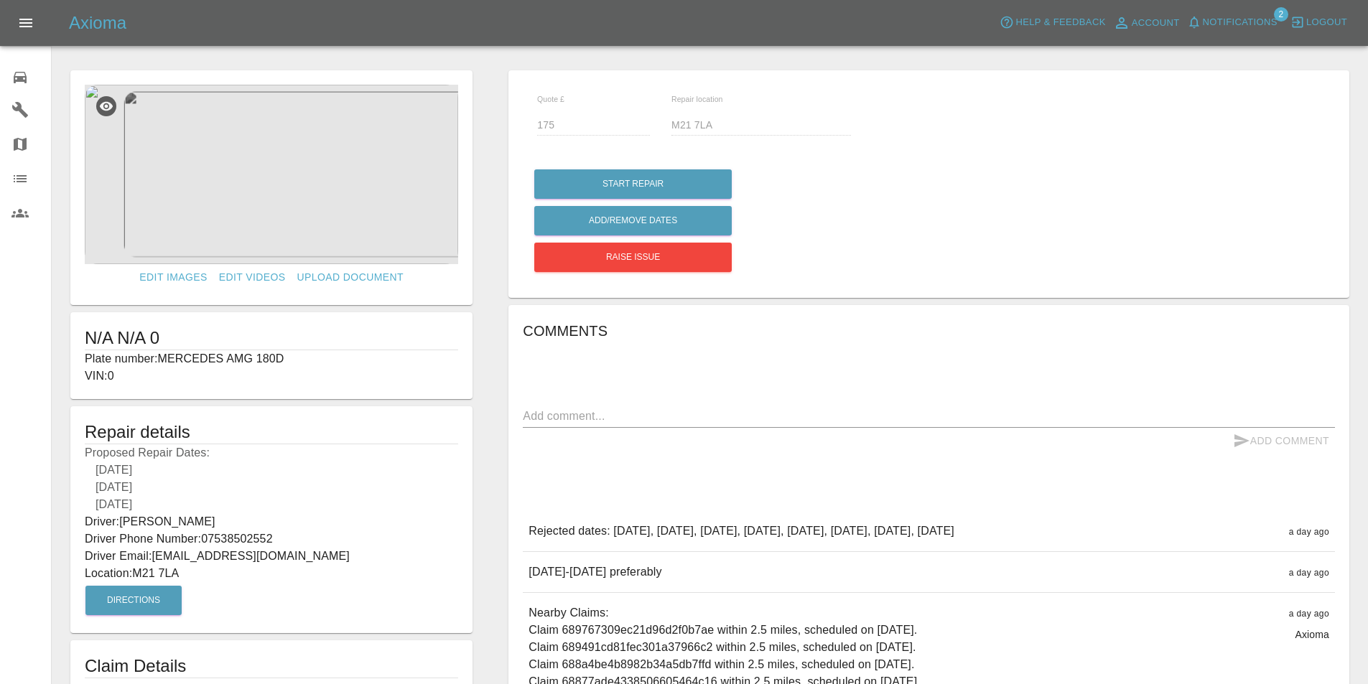  What do you see at coordinates (271, 666) in the screenshot?
I see `h1: Claim Details` at bounding box center [271, 666].